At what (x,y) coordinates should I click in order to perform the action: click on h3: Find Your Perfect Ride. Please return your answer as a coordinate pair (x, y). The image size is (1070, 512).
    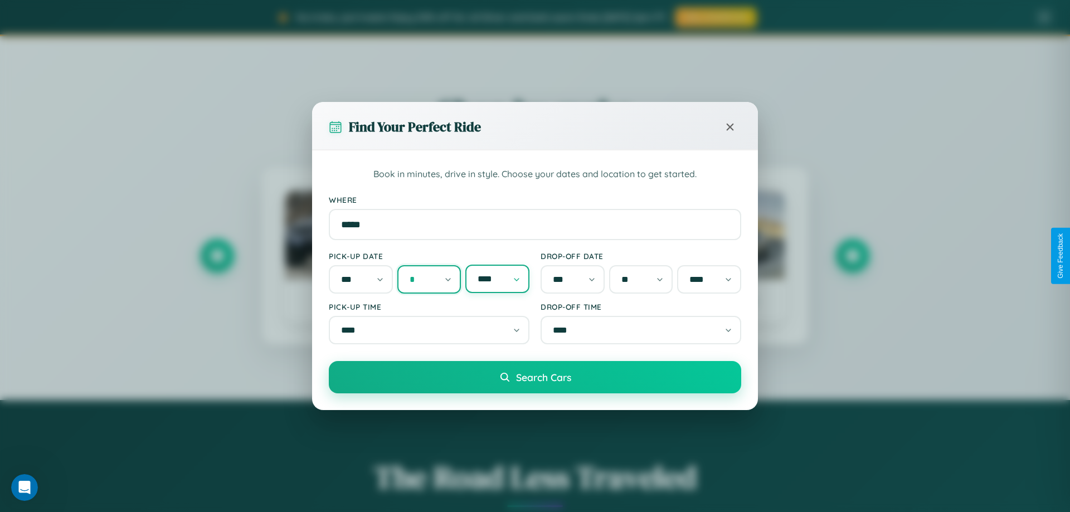
    Looking at the image, I should click on (415, 126).